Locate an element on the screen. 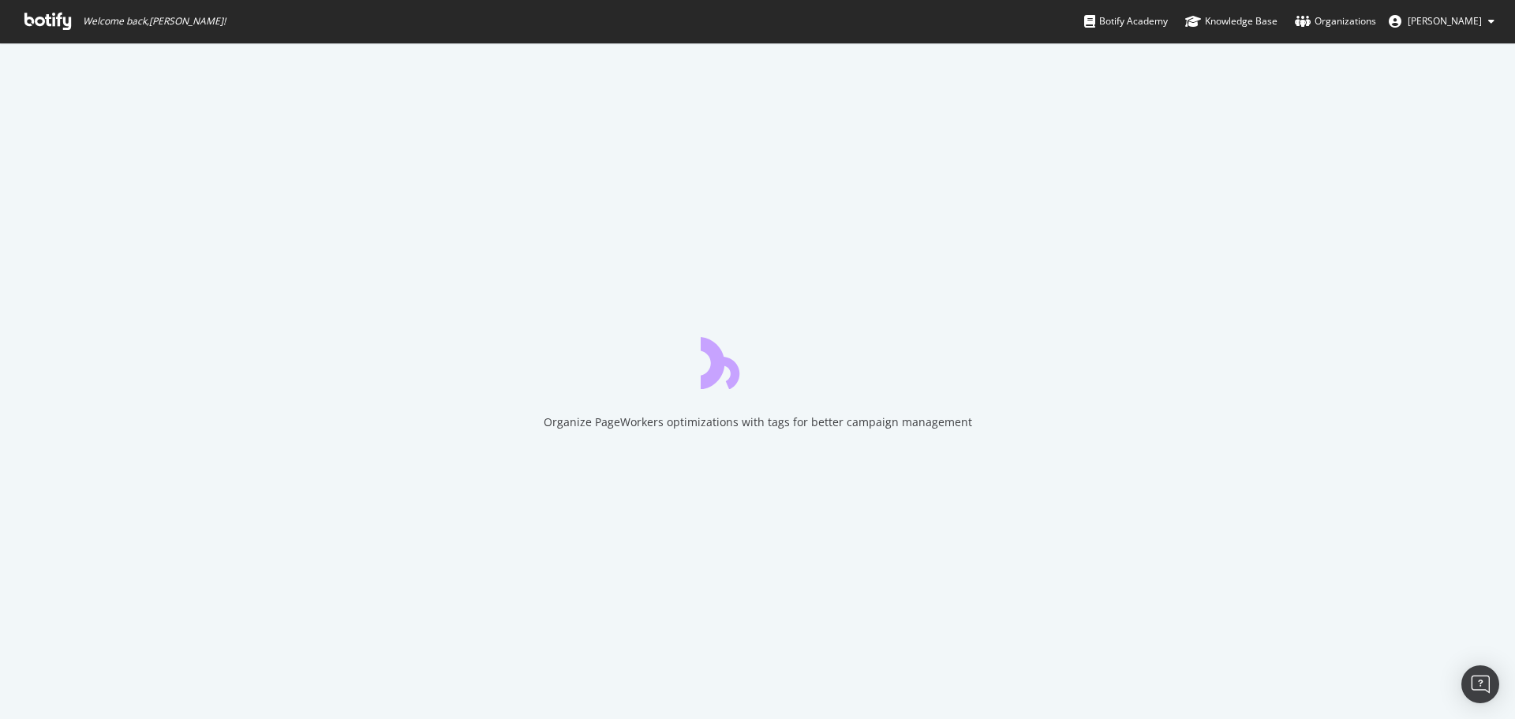 The width and height of the screenshot is (1515, 719). div: Knowledge Base is located at coordinates (1231, 21).